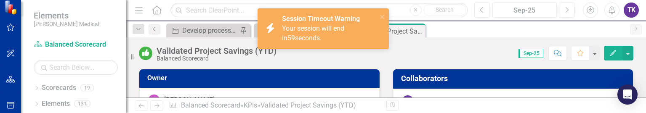 The width and height of the screenshot is (646, 113). I want to click on h3: Owner, so click(261, 78).